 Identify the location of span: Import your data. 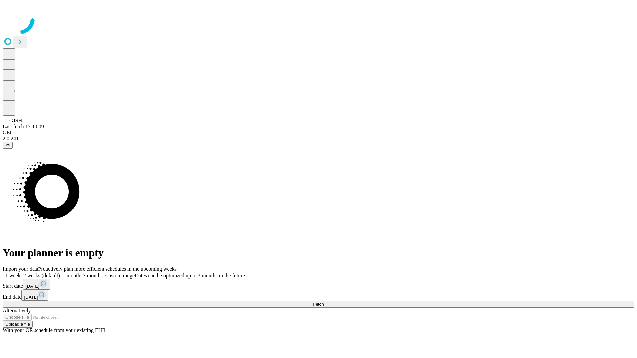
(21, 269).